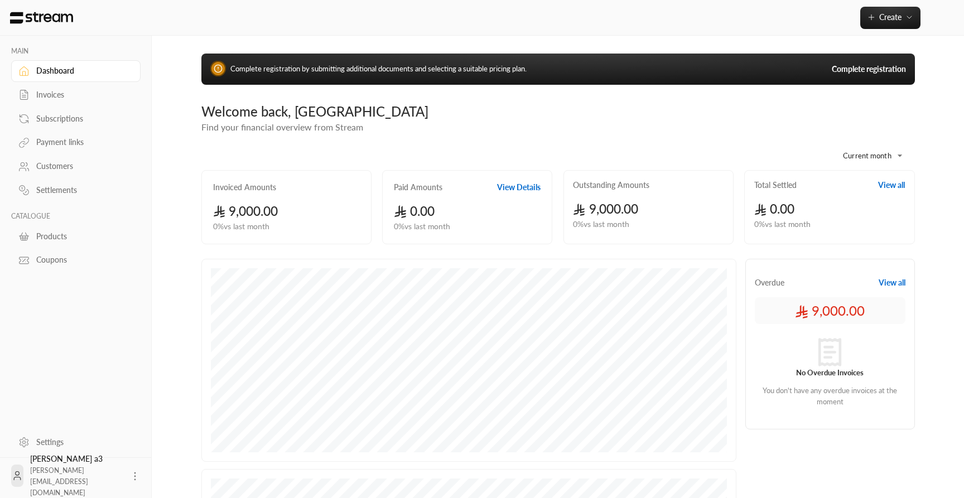 Image resolution: width=964 pixels, height=498 pixels. I want to click on h2: Invoiced Amounts, so click(244, 188).